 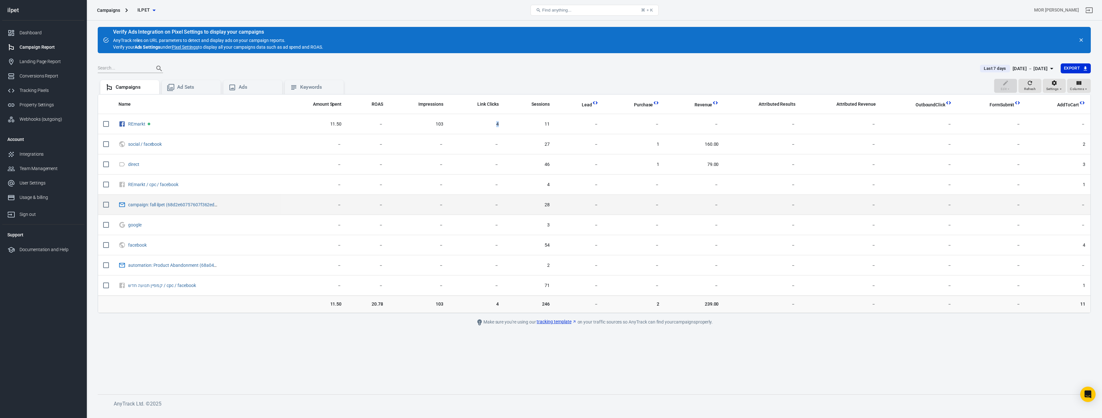 I want to click on span: קמפיין תנועה חדש / cpc / facebook, so click(x=162, y=285).